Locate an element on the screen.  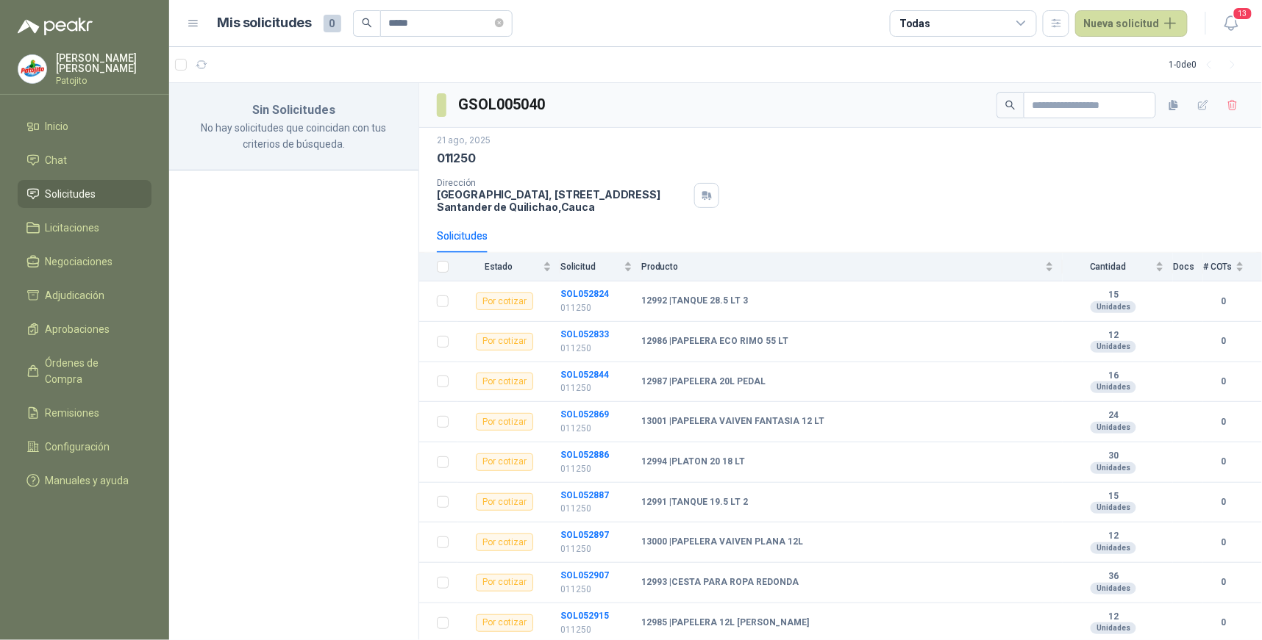
th: Cantidad is located at coordinates (1118, 267).